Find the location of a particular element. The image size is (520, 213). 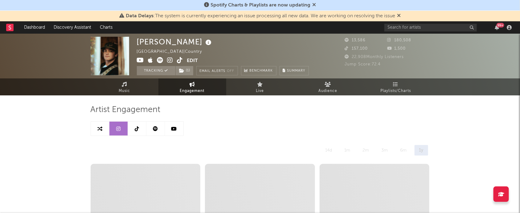

button: Edit is located at coordinates (193, 61).